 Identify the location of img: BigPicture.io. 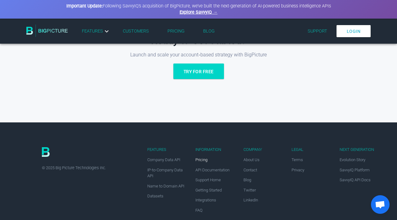
(47, 31).